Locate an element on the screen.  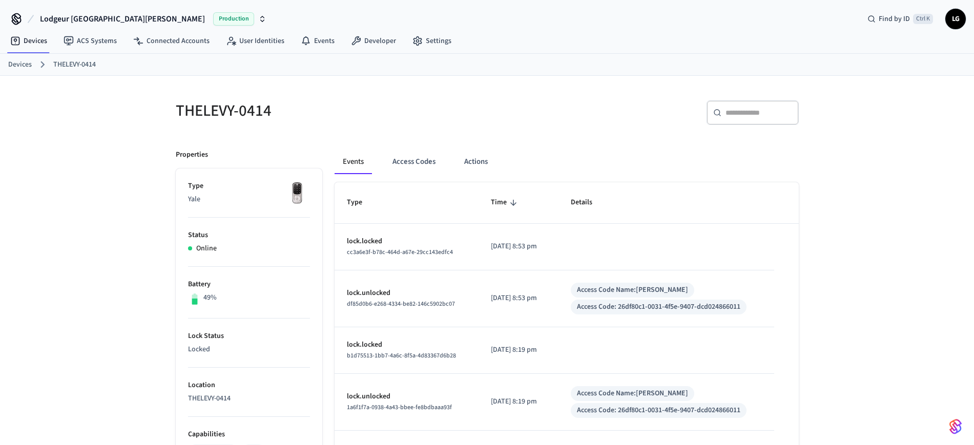
span: Production is located at coordinates (234, 19).